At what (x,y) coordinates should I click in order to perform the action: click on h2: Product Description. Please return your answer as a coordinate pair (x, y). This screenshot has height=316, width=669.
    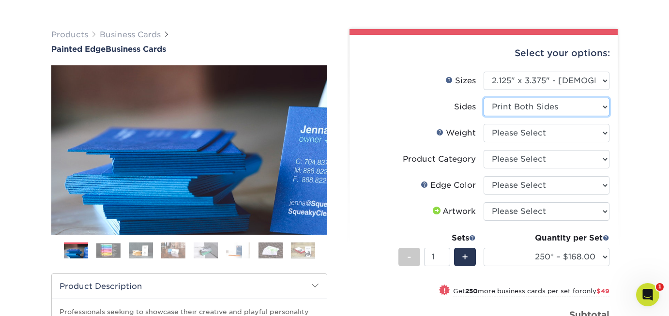
    Looking at the image, I should click on (189, 286).